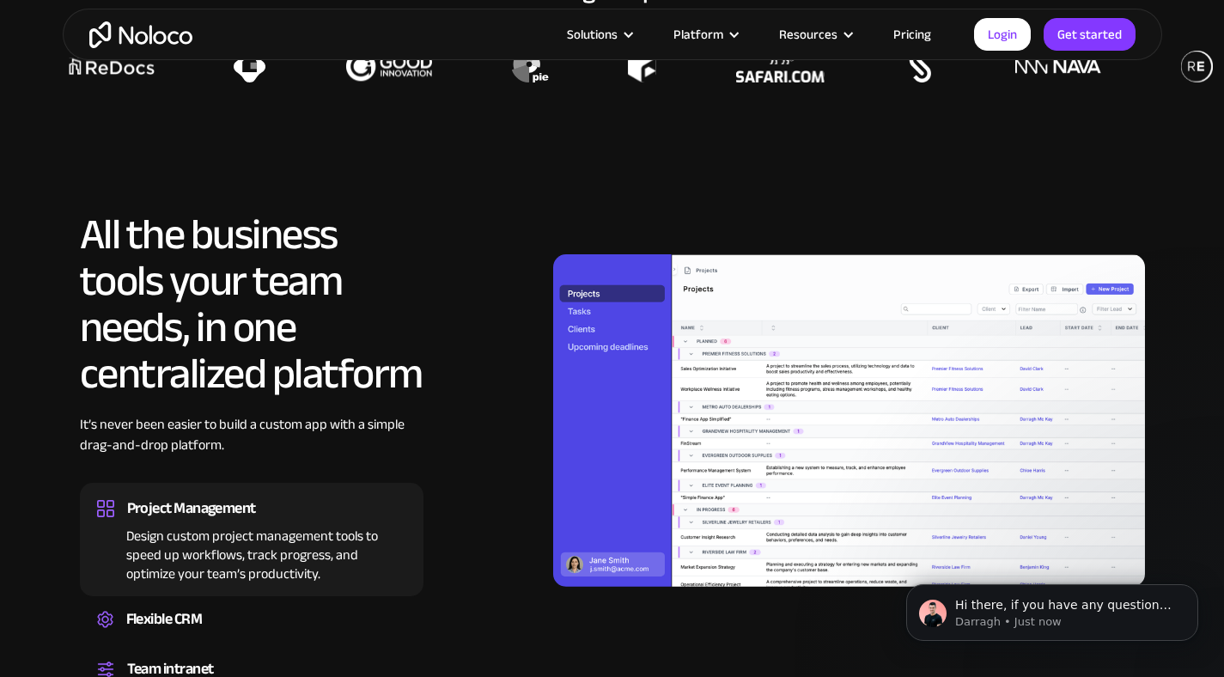 The width and height of the screenshot is (1224, 677). What do you see at coordinates (172, 64) in the screenshot?
I see `div: message notification from Darragh, Just now. Hi there, if you have any questions about our pricin...` at bounding box center [172, 64].